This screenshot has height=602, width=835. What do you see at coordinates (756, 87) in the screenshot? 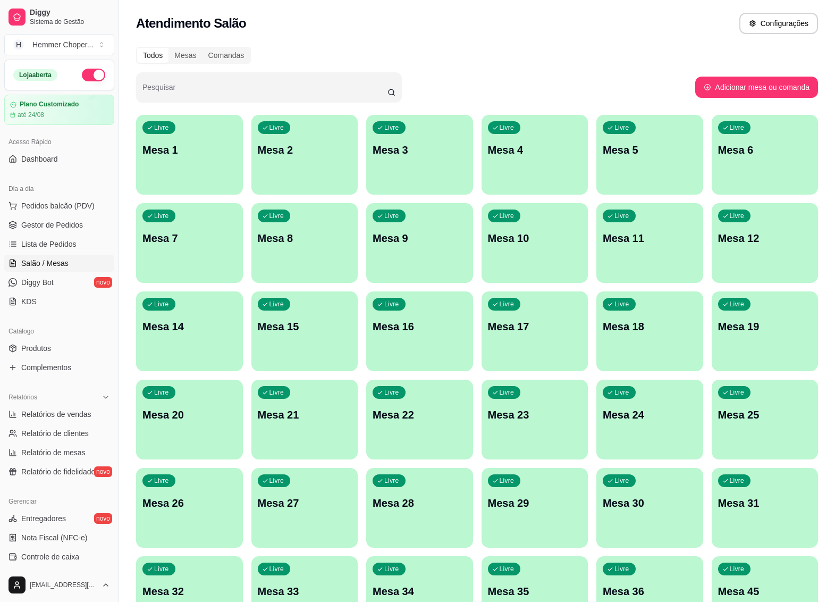
I see `button: Adicionar mesa ou comanda` at bounding box center [756, 87].